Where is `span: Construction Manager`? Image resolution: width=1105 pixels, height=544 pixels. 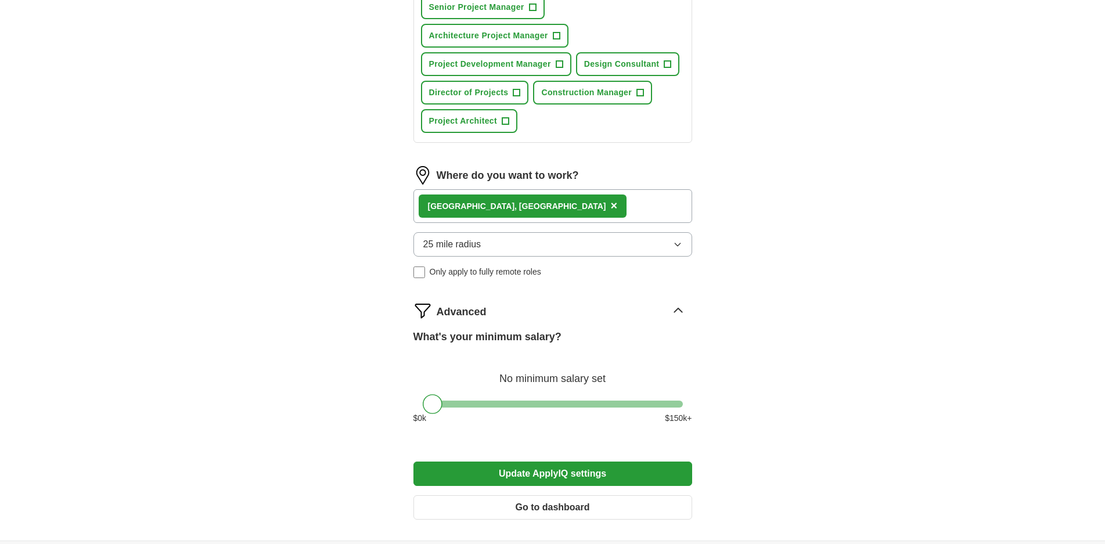
span: Construction Manager is located at coordinates (586, 92).